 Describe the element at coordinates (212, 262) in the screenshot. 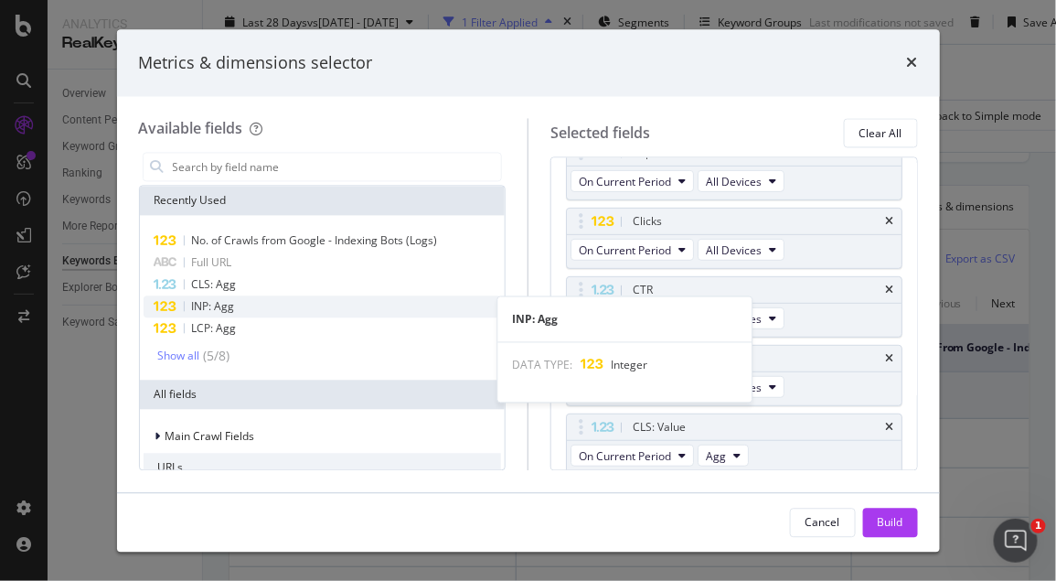

I see `span: Full URL` at that location.